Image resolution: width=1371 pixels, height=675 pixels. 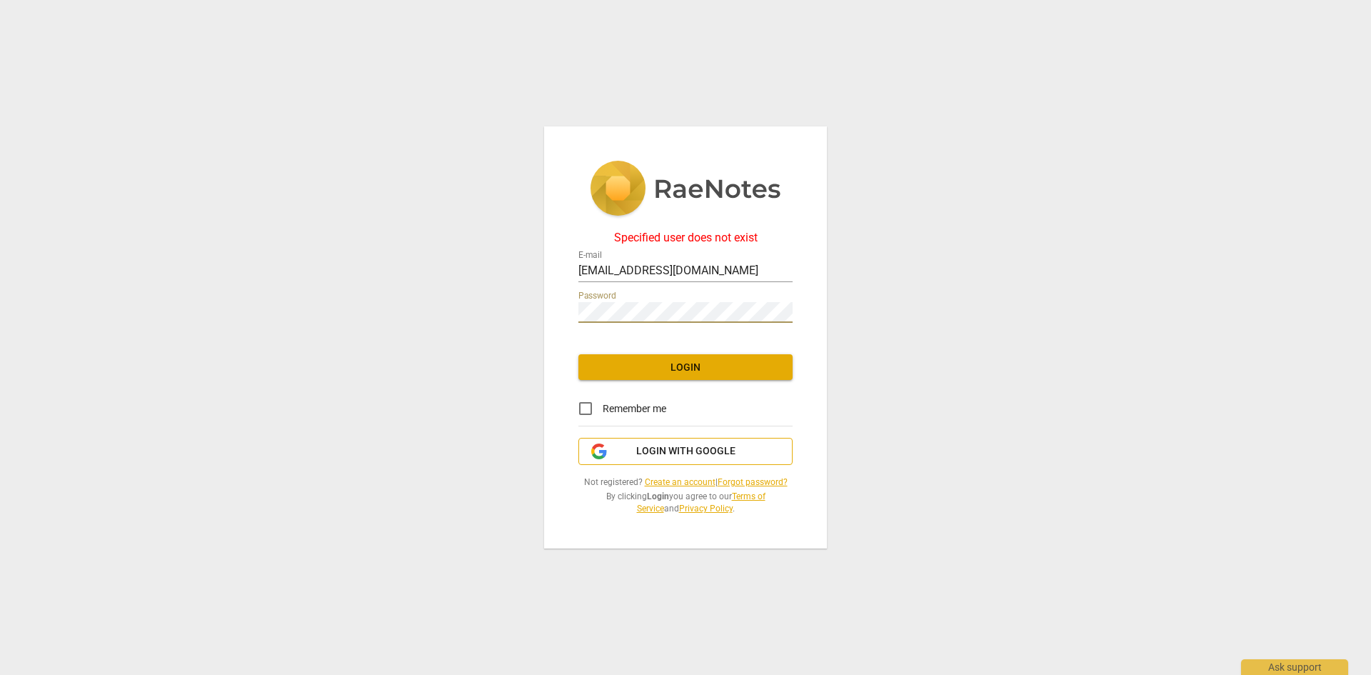 What do you see at coordinates (685, 451) in the screenshot?
I see `span: Login with Google` at bounding box center [685, 451].